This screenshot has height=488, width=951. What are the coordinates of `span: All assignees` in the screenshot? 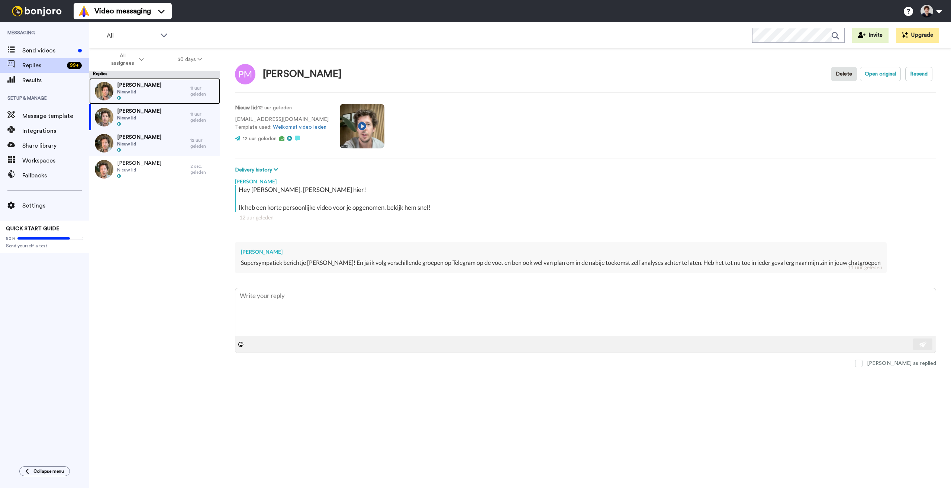 It's located at (122, 59).